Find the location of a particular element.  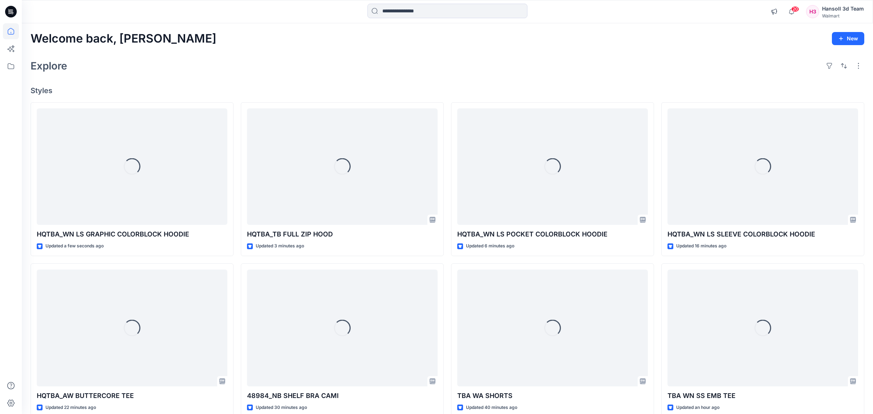

div: H3 is located at coordinates (813, 12).